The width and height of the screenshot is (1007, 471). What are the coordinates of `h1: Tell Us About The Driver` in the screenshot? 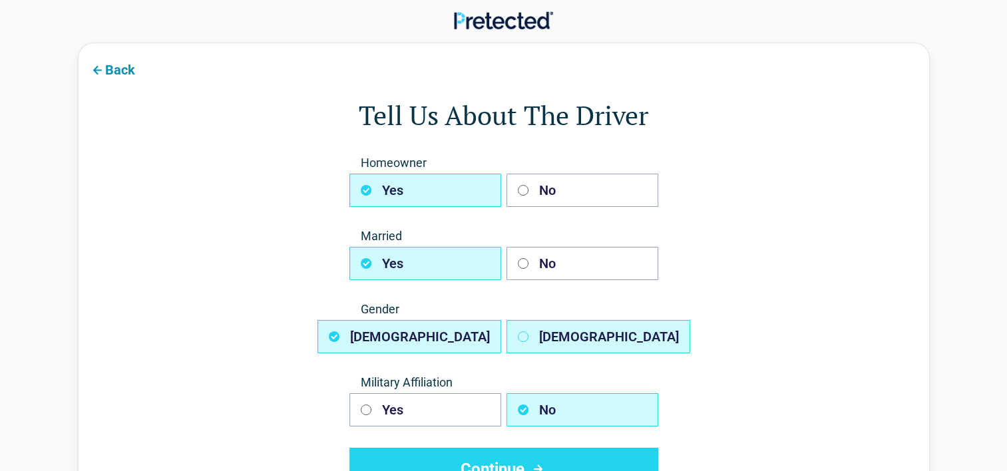 It's located at (504, 115).